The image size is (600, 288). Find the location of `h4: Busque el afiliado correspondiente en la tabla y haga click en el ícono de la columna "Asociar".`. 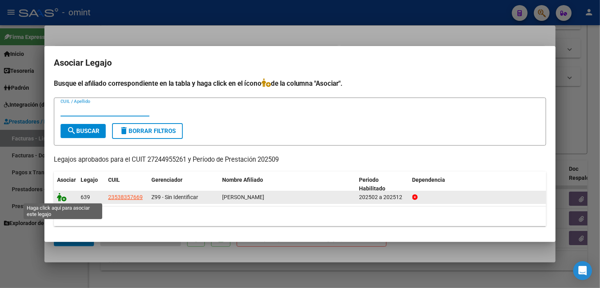

h4: Busque el afiliado correspondiente en la tabla y haga click en el ícono de la columna "Asociar". is located at coordinates (300, 83).